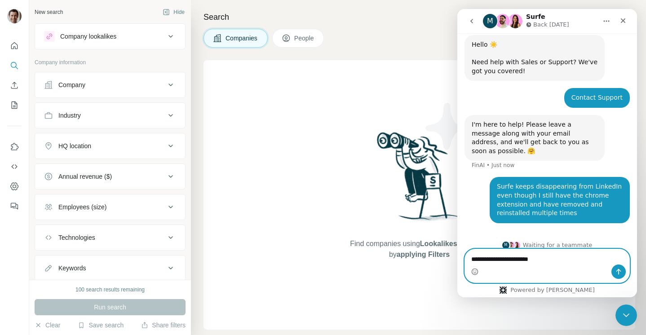 The image size is (646, 335). Describe the element at coordinates (423, 254) in the screenshot. I see `span: applying Filters` at that location.